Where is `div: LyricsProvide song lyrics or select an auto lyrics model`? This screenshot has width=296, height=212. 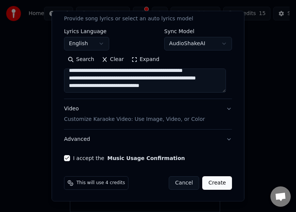 div: LyricsProvide song lyrics or select an auto lyrics model is located at coordinates (148, 64).